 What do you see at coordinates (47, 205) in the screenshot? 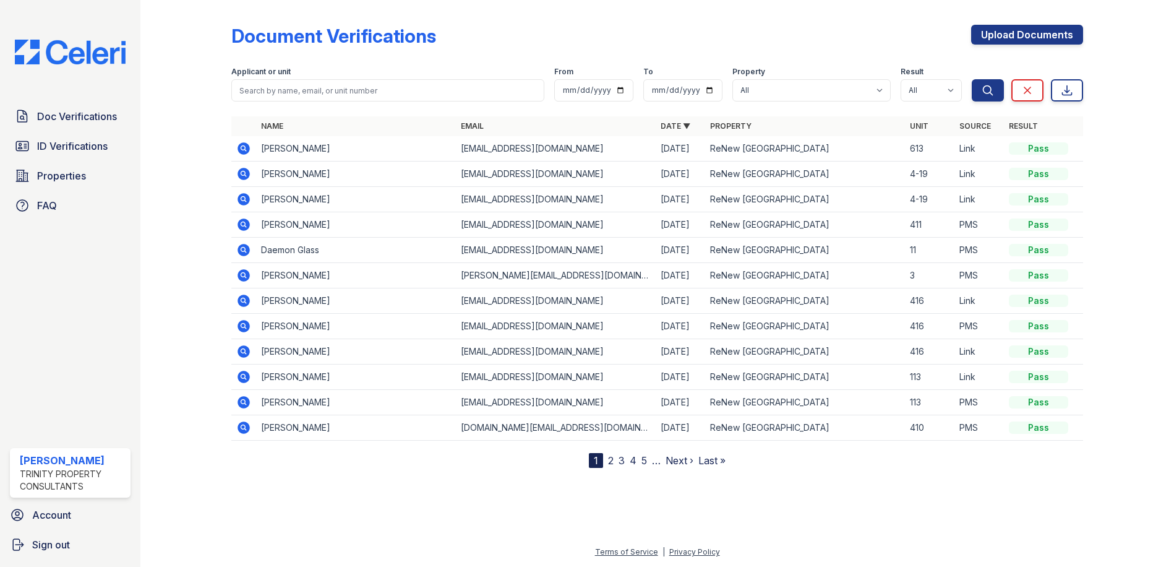
I see `span: FAQ` at bounding box center [47, 205].